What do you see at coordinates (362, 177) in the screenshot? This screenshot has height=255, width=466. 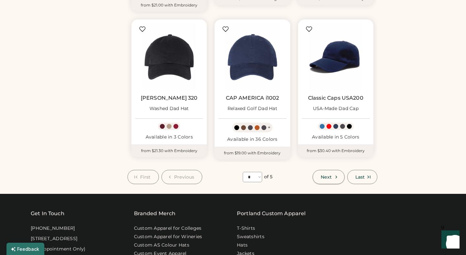 I see `button: Last` at bounding box center [362, 177].